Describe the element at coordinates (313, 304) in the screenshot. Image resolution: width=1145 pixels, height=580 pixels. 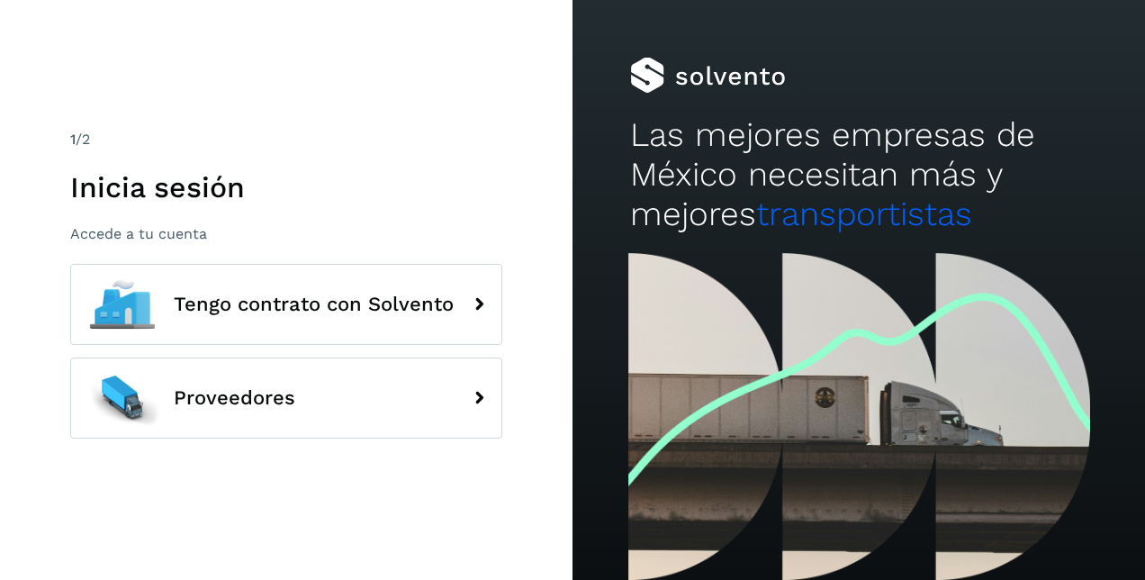
I see `span: Tengo contrato con Solvento` at that location.